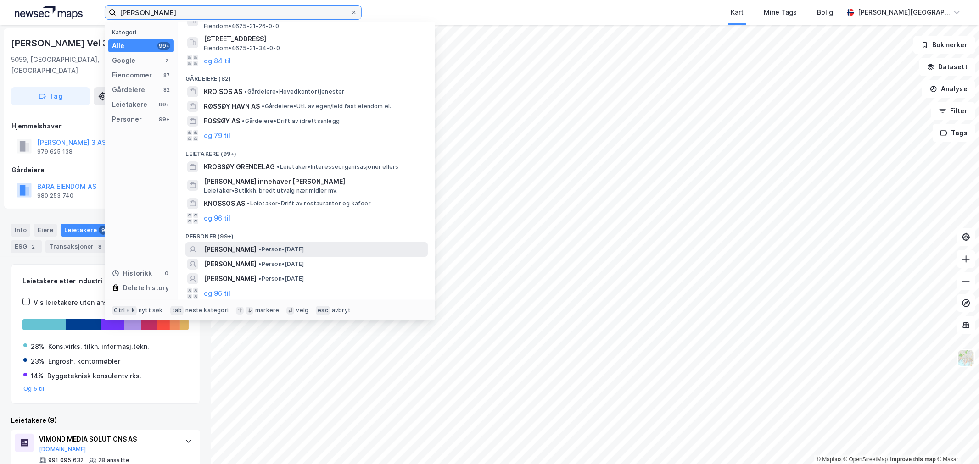 Image resolution: width=979 pixels, height=464 pixels. What do you see at coordinates (341, 311) in the screenshot?
I see `div: avbryt` at bounding box center [341, 311].